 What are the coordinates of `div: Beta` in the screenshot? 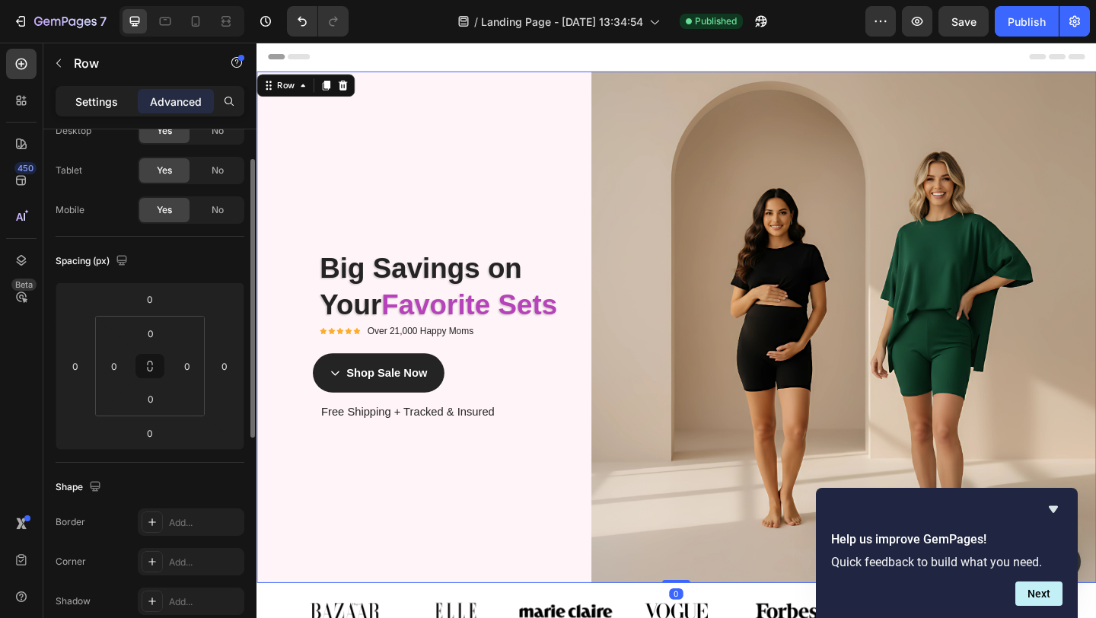 It's located at (24, 285).